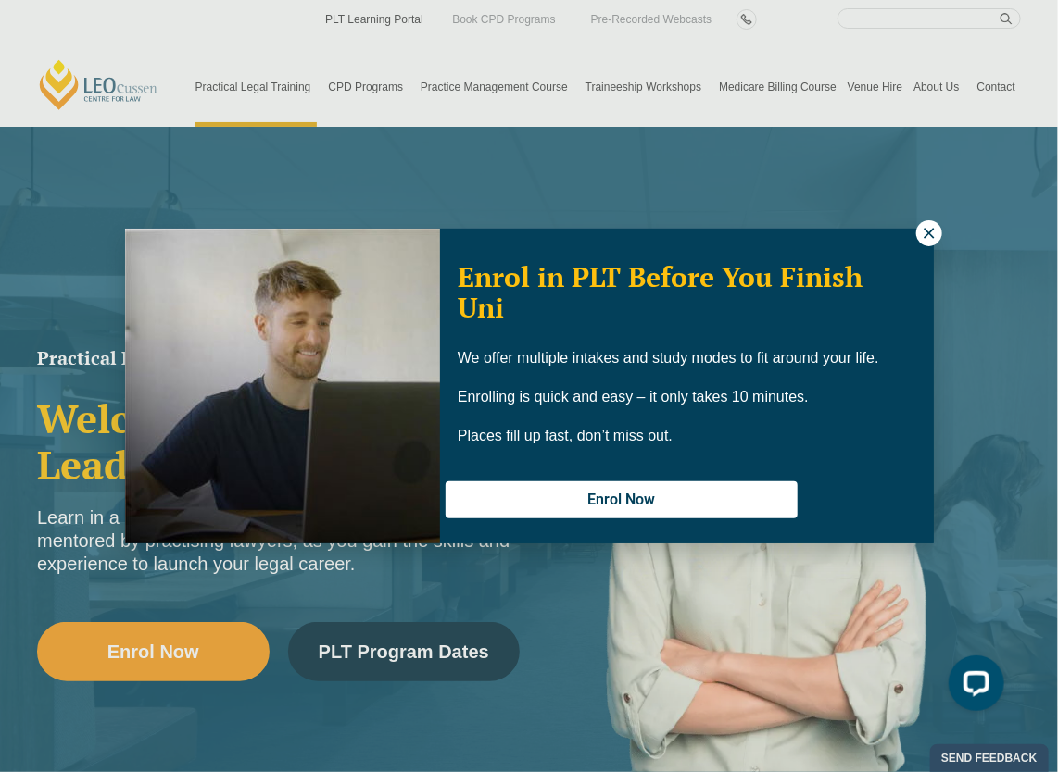 This screenshot has height=772, width=1058. What do you see at coordinates (43, 35) in the screenshot?
I see `button: Open LiveChat chat widget` at bounding box center [43, 35].